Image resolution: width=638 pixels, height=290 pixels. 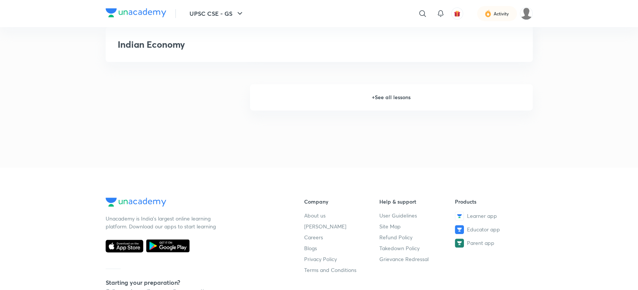 What do you see at coordinates (417, 248) in the screenshot?
I see `a: Takedown Policy` at bounding box center [417, 248].